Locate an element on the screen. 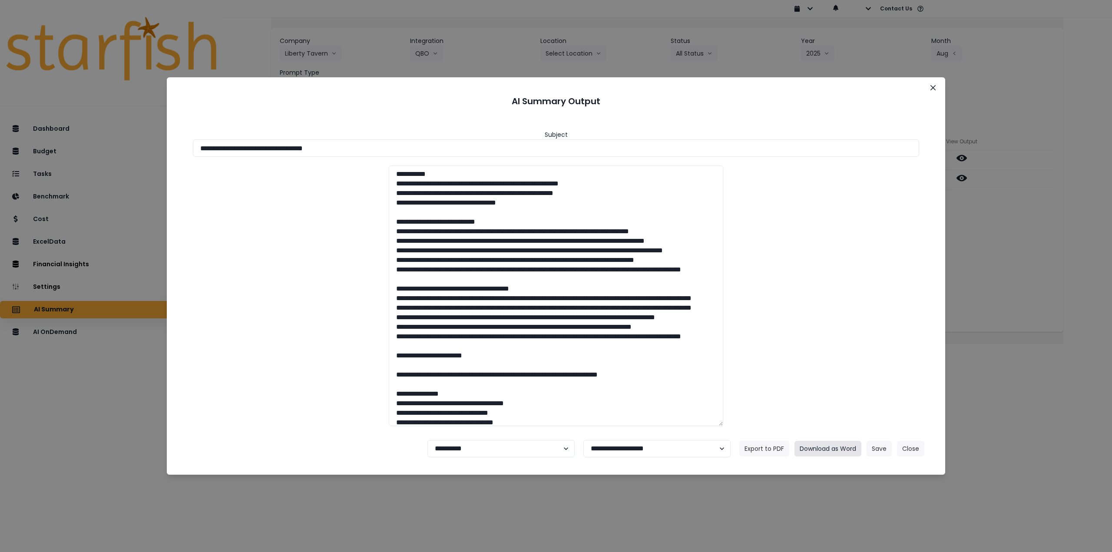  button: Export to PDF is located at coordinates (764, 449).